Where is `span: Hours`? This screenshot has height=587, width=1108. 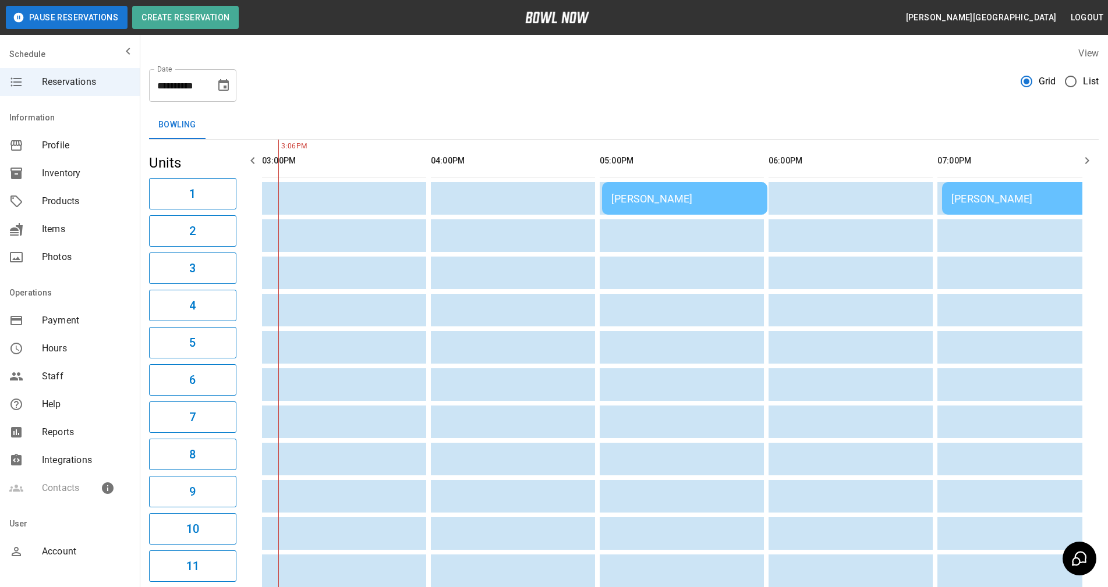
span: Hours is located at coordinates (86, 349).